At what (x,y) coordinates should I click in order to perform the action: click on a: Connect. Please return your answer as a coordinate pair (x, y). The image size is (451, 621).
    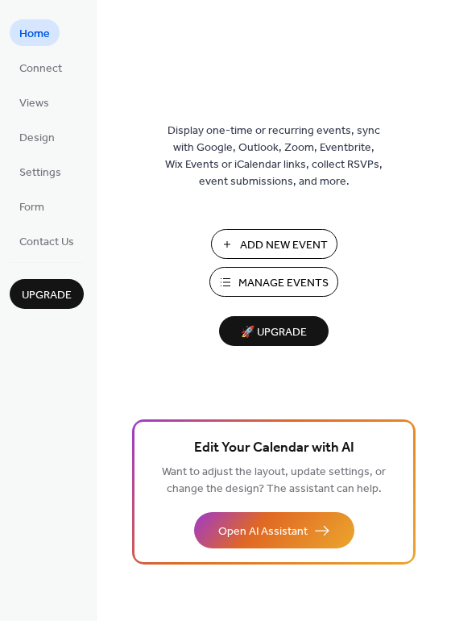
    Looking at the image, I should click on (40, 67).